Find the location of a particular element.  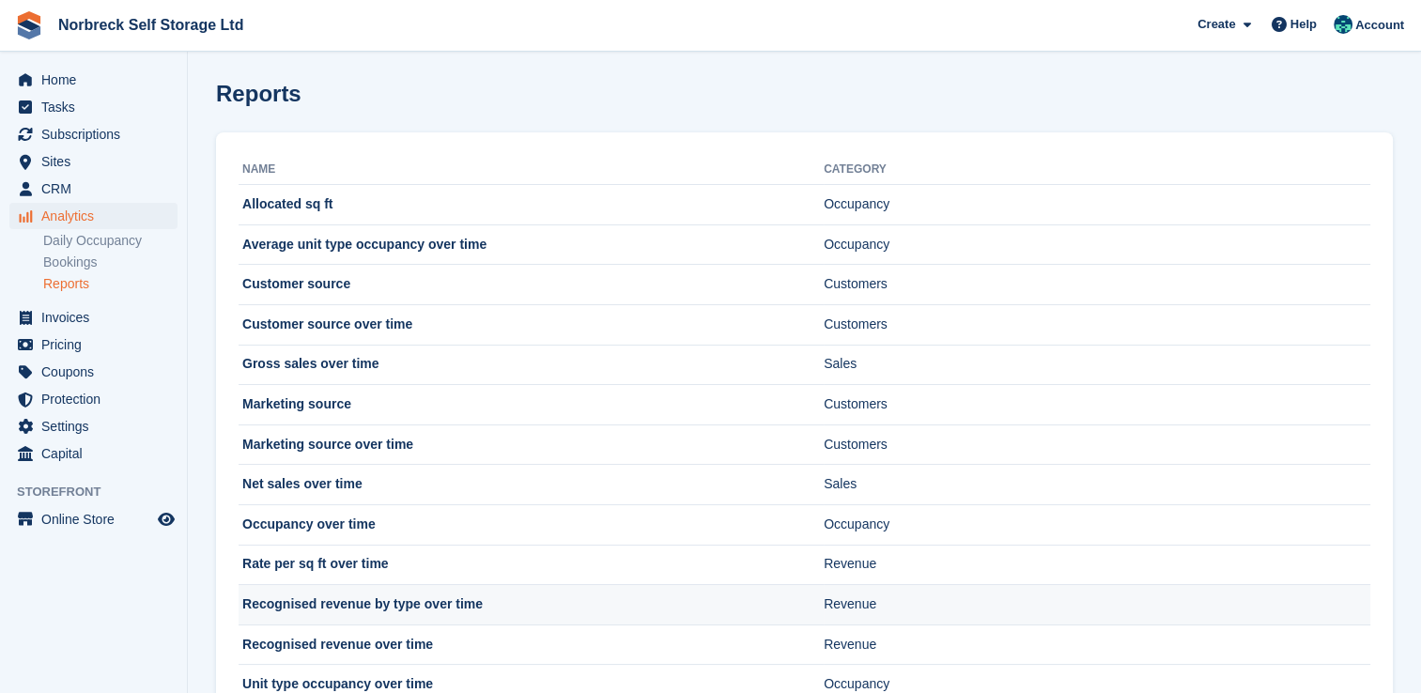

span: Storefront is located at coordinates (101, 492).